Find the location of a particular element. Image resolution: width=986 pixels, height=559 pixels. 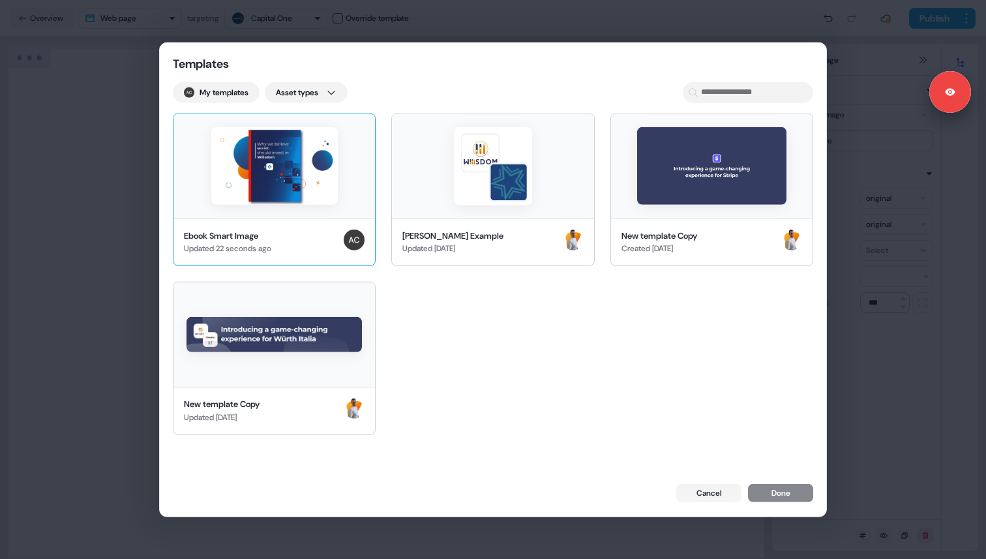

div: Templates is located at coordinates (238, 63).